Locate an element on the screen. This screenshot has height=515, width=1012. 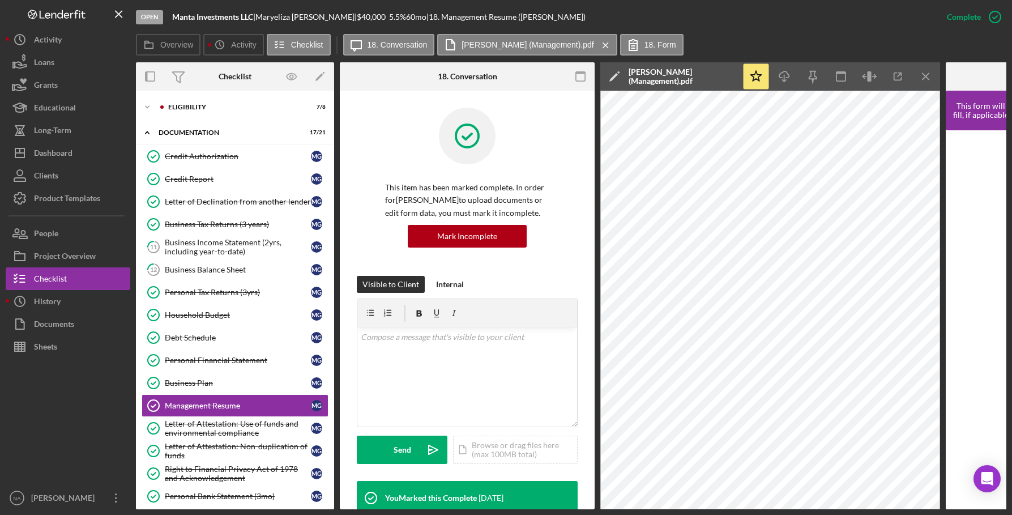
button: 18. Conversation is located at coordinates (389, 45).